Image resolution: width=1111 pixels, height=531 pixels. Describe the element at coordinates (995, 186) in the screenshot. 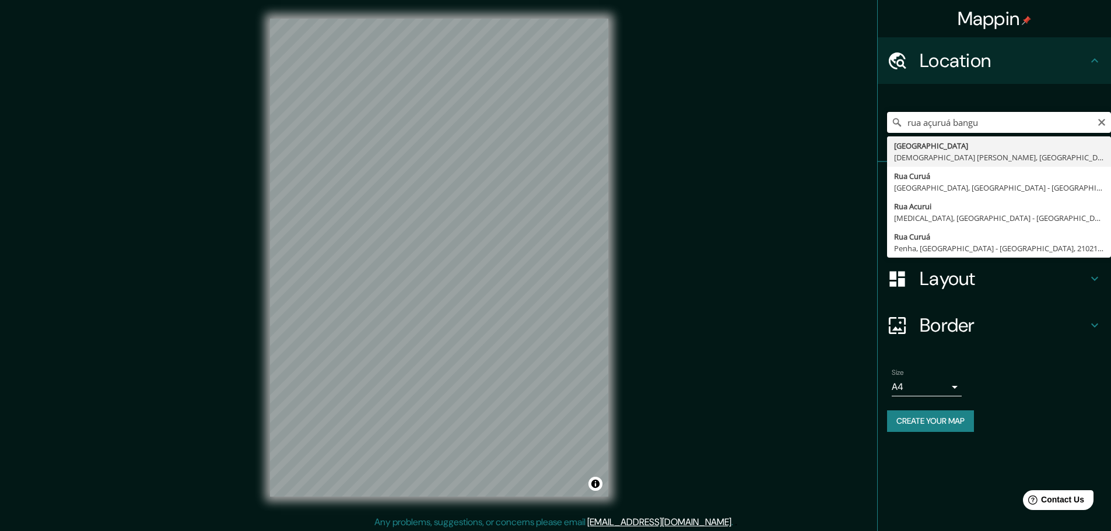

I see `div: Pins` at that location.